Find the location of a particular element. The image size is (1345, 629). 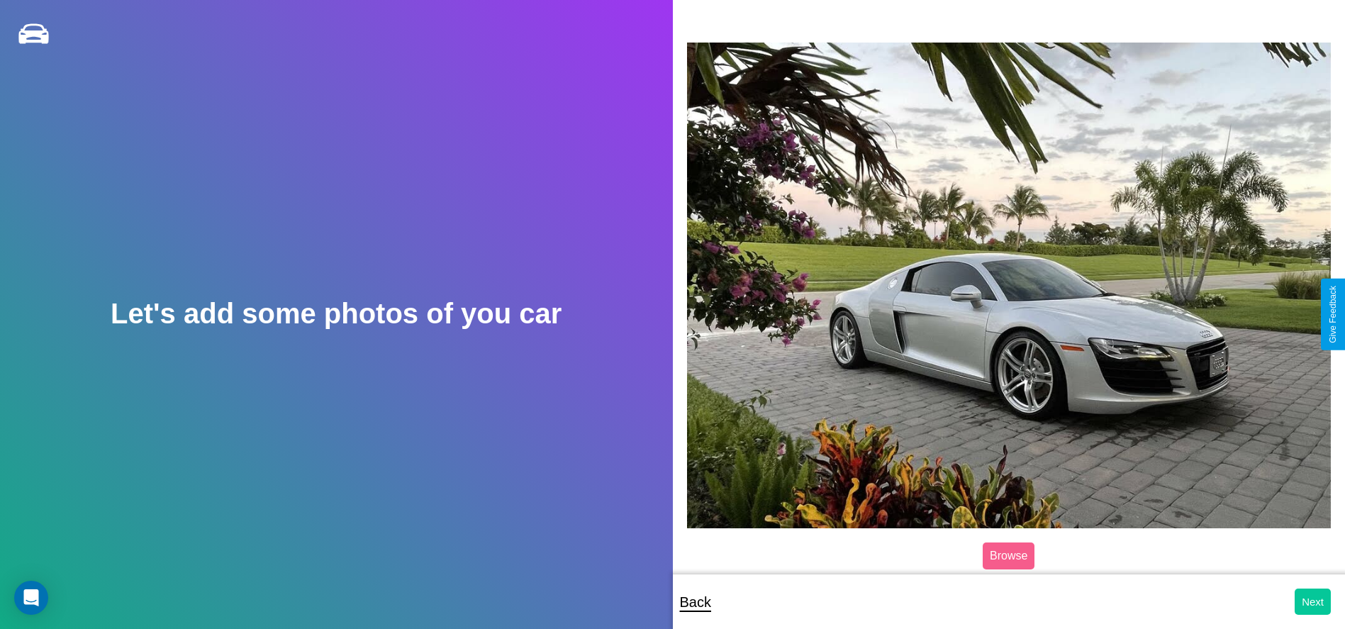

h2: Let's add some photos of you car is located at coordinates (336, 313).